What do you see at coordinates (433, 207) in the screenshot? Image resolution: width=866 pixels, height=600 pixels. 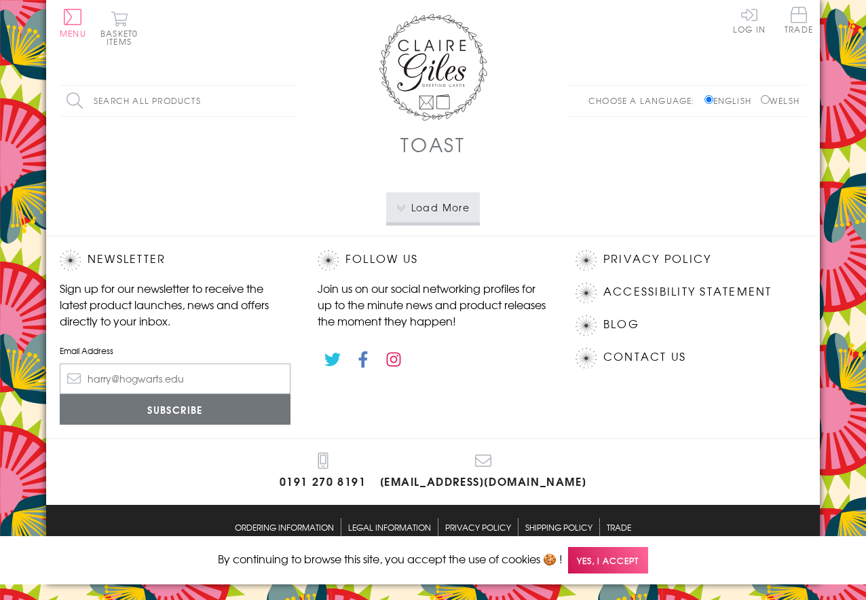 I see `button: Load More` at bounding box center [433, 207].